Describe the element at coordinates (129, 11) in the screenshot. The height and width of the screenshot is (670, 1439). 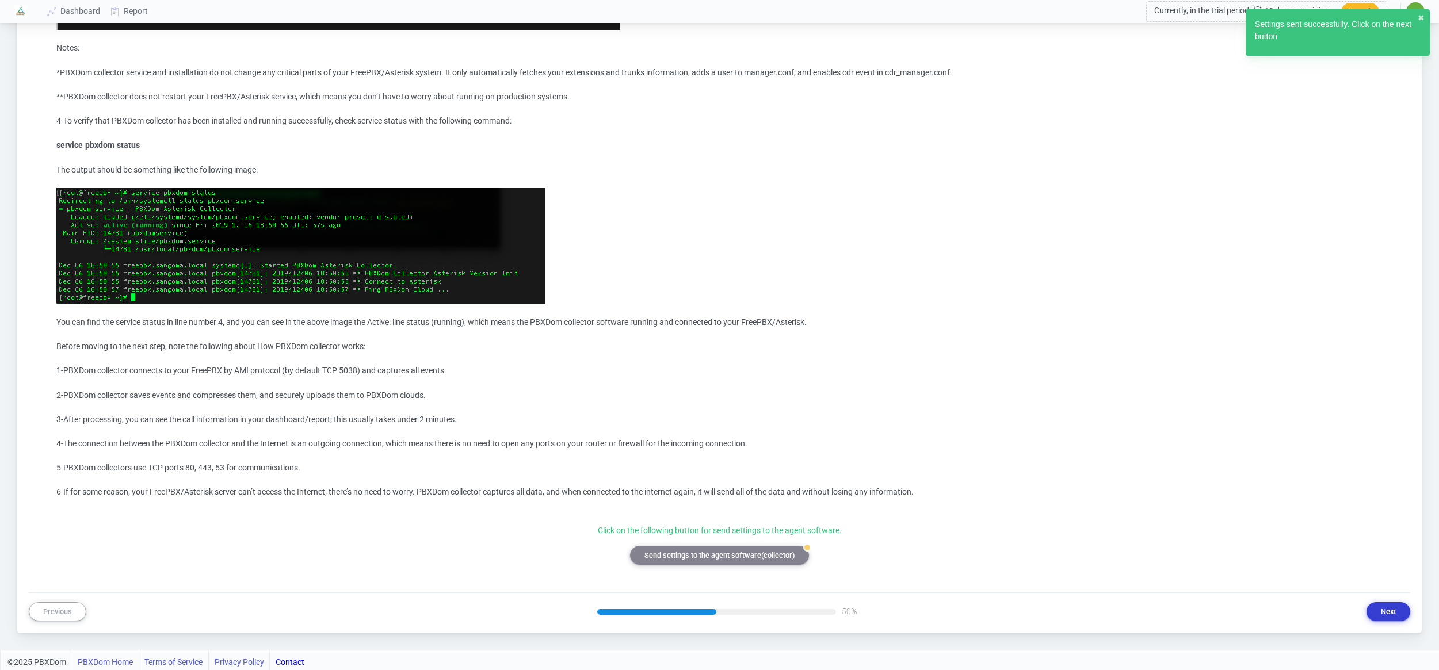
I see `a: Report` at that location.